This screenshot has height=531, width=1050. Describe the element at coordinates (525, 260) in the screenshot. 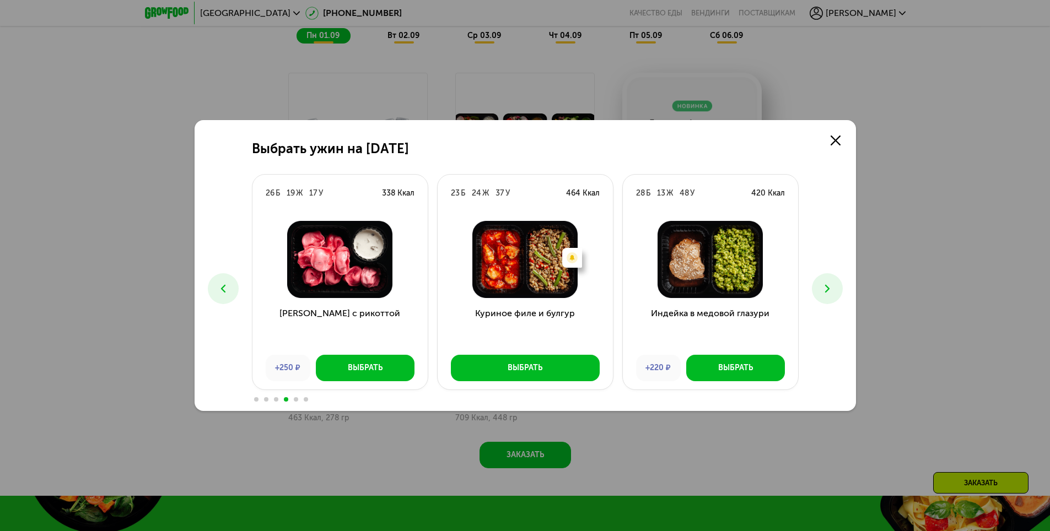

I see `img: Куриное филе и булгур` at that location.